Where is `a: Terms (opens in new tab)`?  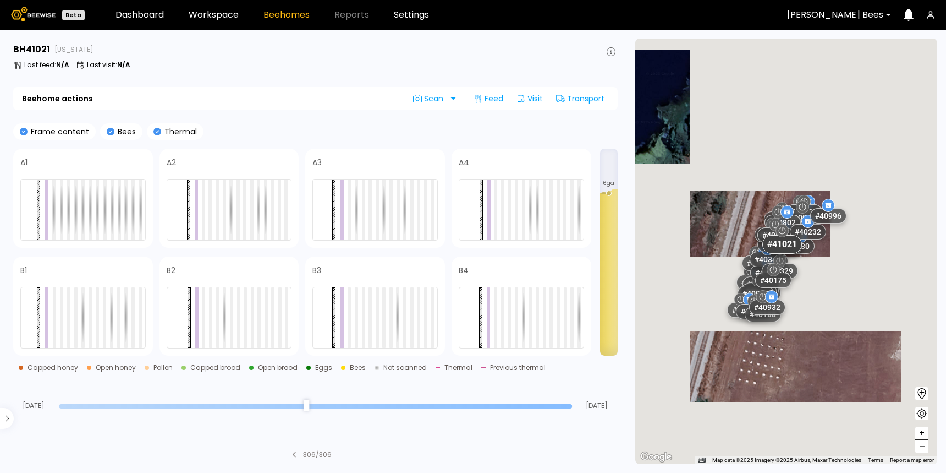 a: Terms (opens in new tab) is located at coordinates (876, 459).